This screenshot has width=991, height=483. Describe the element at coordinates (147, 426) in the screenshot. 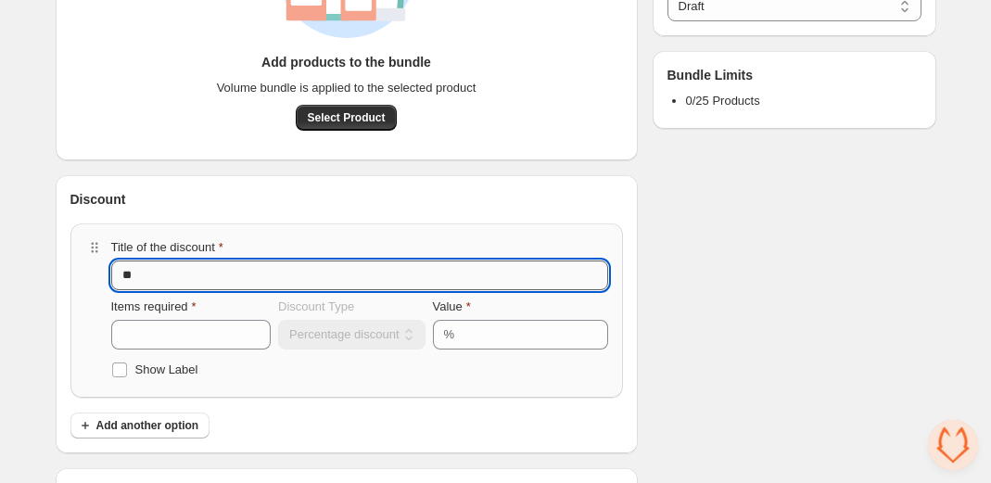

I see `span: Add another option` at that location.